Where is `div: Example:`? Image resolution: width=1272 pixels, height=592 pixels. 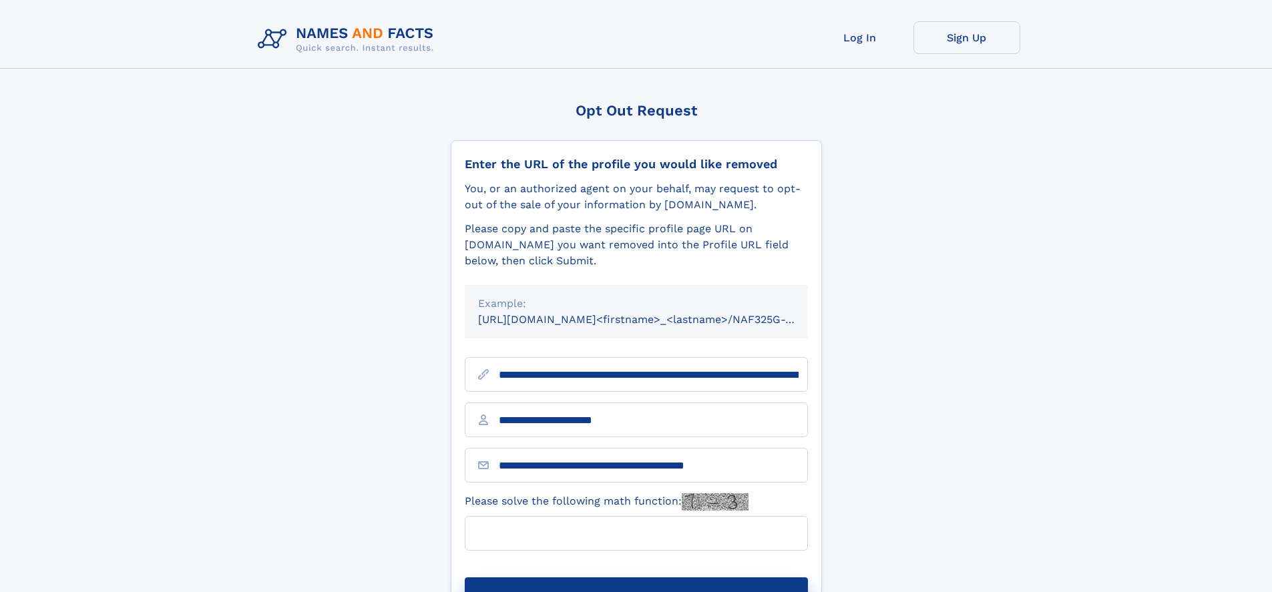 div: Example: is located at coordinates (636, 304).